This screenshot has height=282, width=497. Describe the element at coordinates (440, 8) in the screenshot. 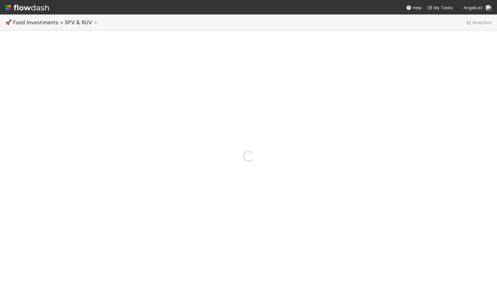

I see `span: My Tasks` at that location.